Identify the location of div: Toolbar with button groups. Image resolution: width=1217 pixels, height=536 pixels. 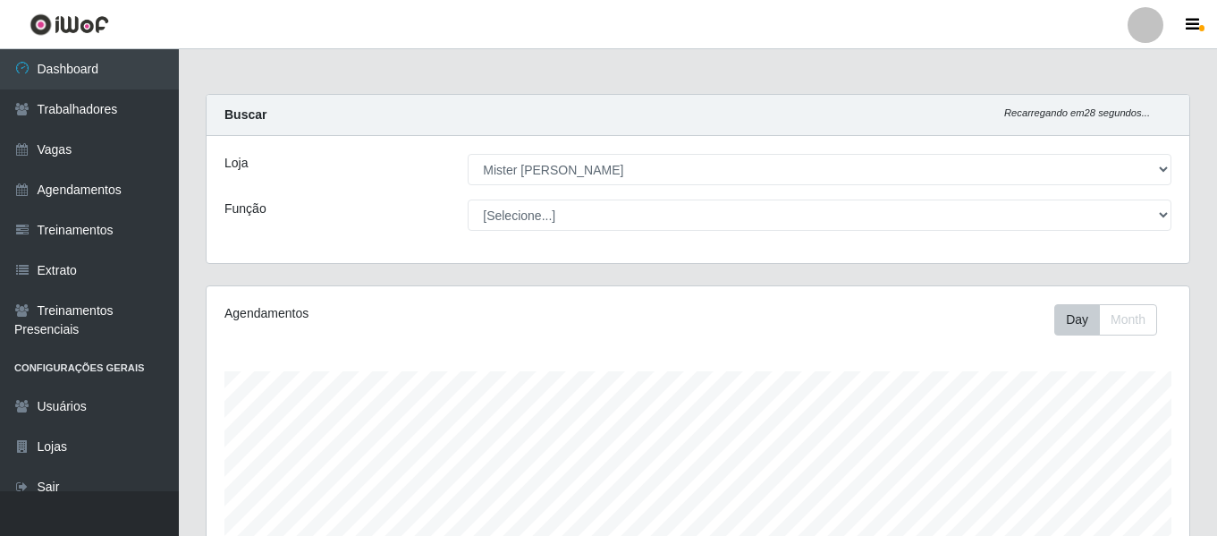
(1112, 319).